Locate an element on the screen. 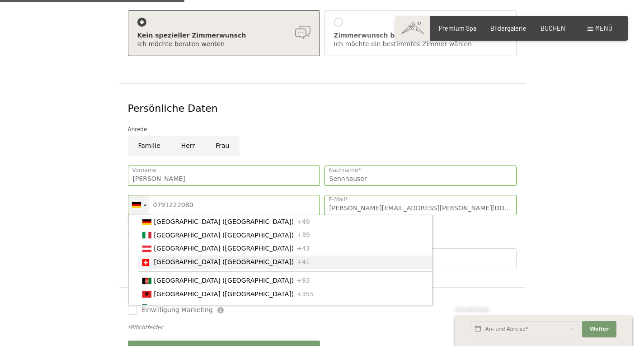 The width and height of the screenshot is (644, 346). div: Anrede is located at coordinates (322, 129).